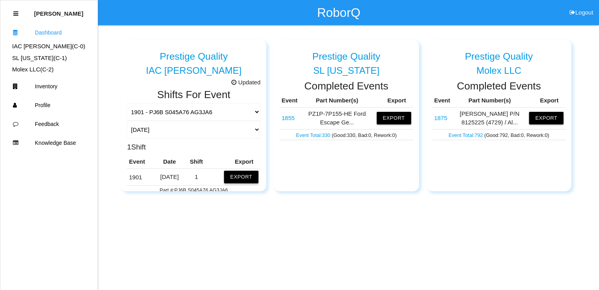 The image size is (599, 290). I want to click on a: 1855, so click(288, 118).